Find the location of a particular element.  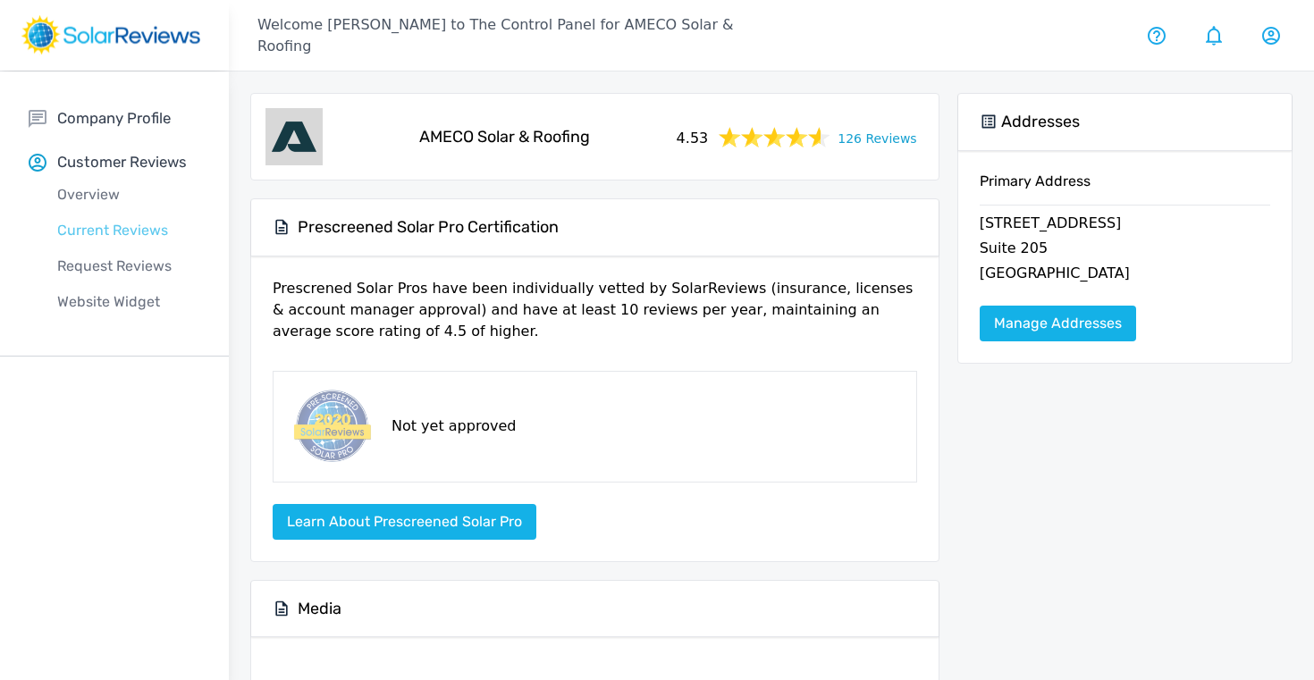

p: Request Reviews is located at coordinates (129, 266).